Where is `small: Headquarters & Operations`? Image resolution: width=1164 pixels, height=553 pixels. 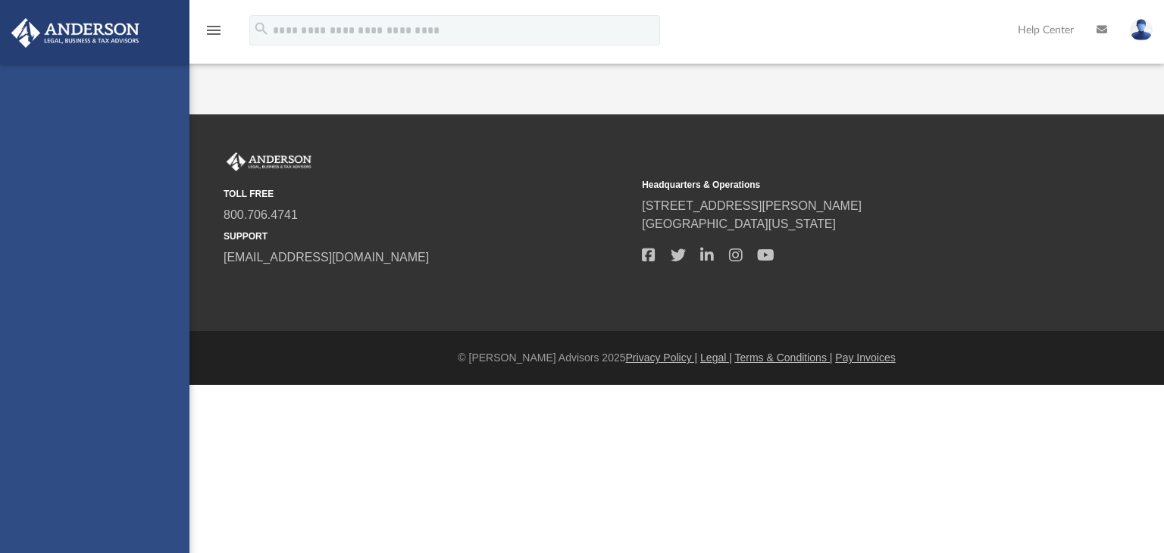
small: Headquarters & Operations is located at coordinates (846, 185).